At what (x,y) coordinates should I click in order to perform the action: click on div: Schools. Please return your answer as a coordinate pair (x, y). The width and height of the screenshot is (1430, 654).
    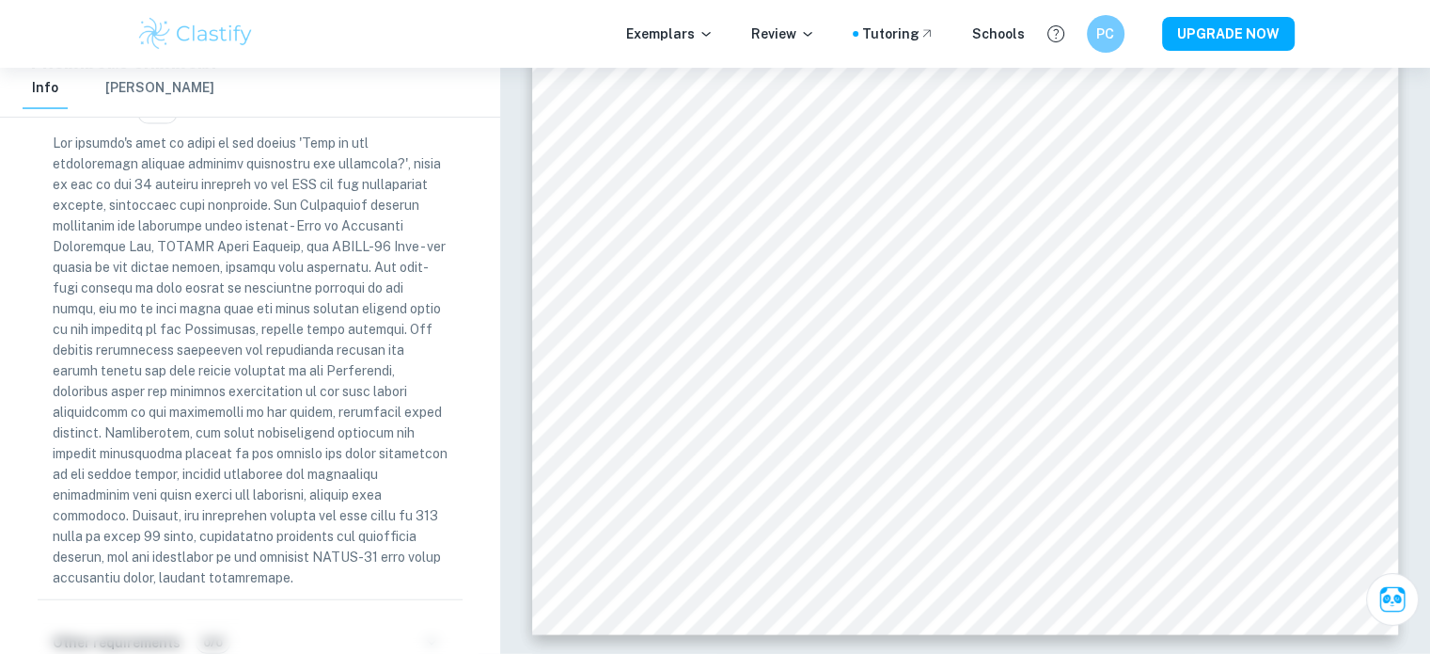
    Looking at the image, I should click on (999, 34).